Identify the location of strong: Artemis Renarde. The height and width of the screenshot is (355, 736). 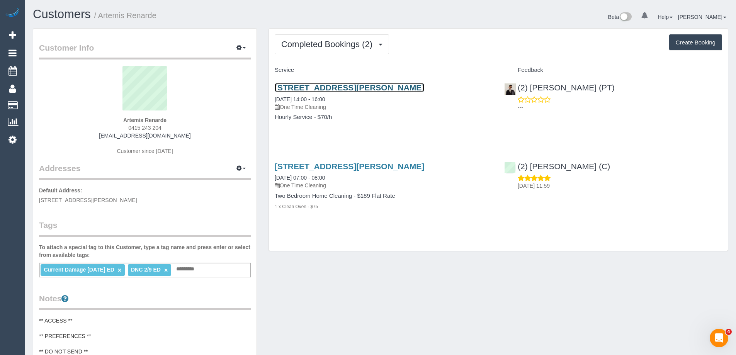
(145, 120).